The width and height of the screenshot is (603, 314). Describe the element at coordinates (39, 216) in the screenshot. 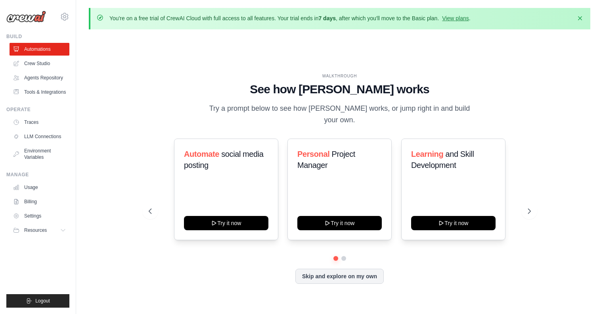

I see `a: Settings` at that location.